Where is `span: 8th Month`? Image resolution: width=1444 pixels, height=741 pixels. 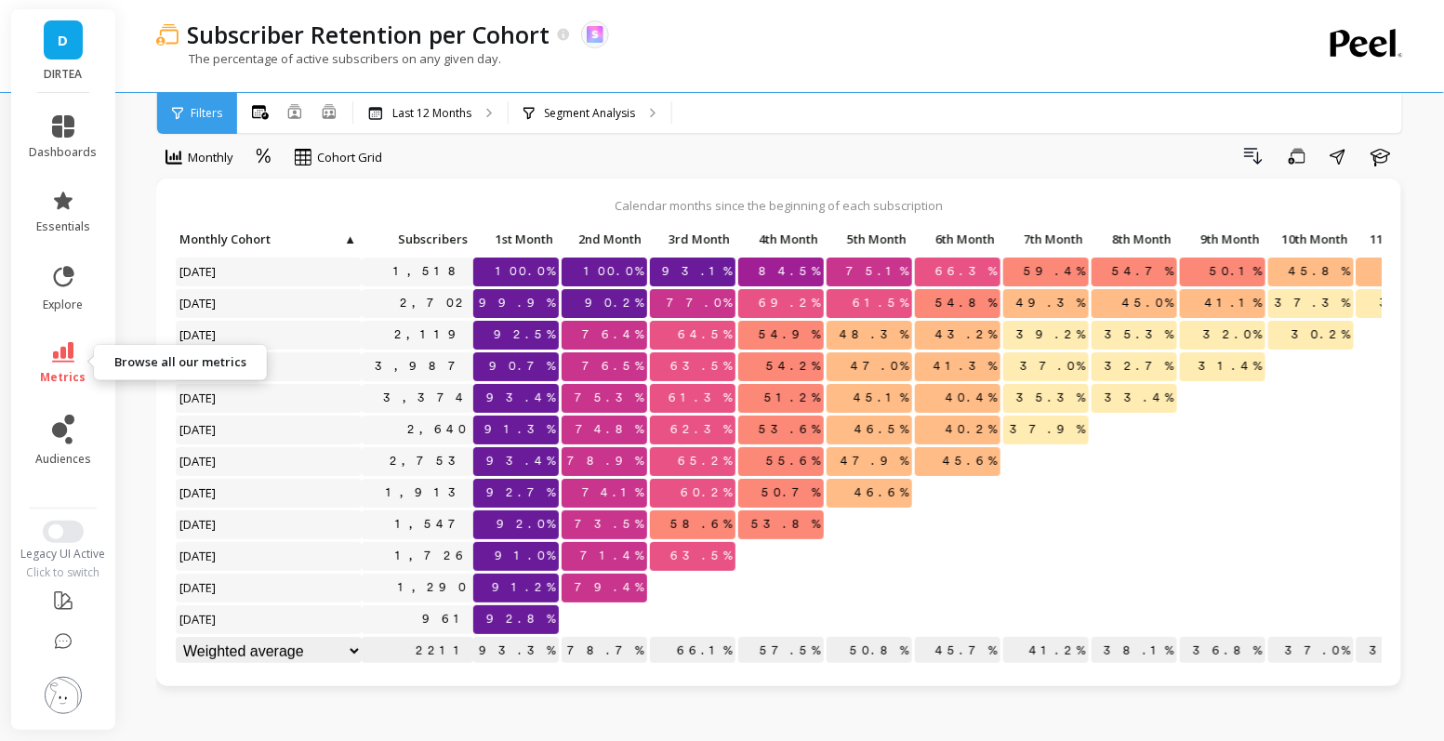 span: 8th Month is located at coordinates (1133, 239).